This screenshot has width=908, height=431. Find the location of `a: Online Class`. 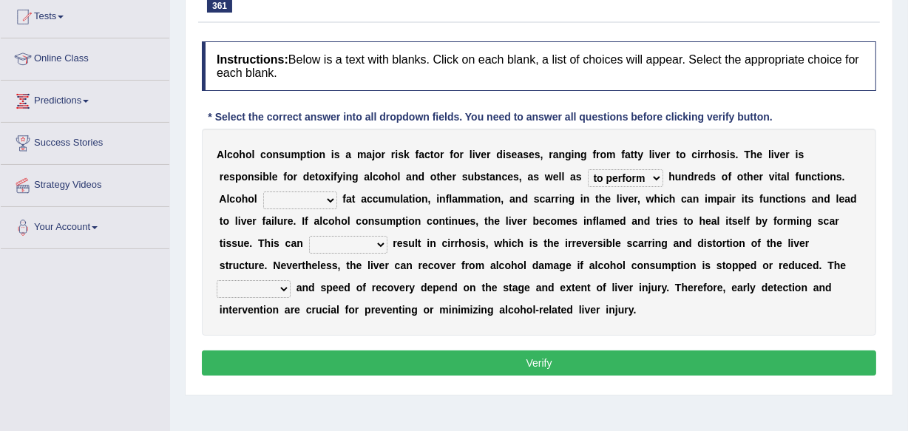

a: Online Class is located at coordinates (85, 57).